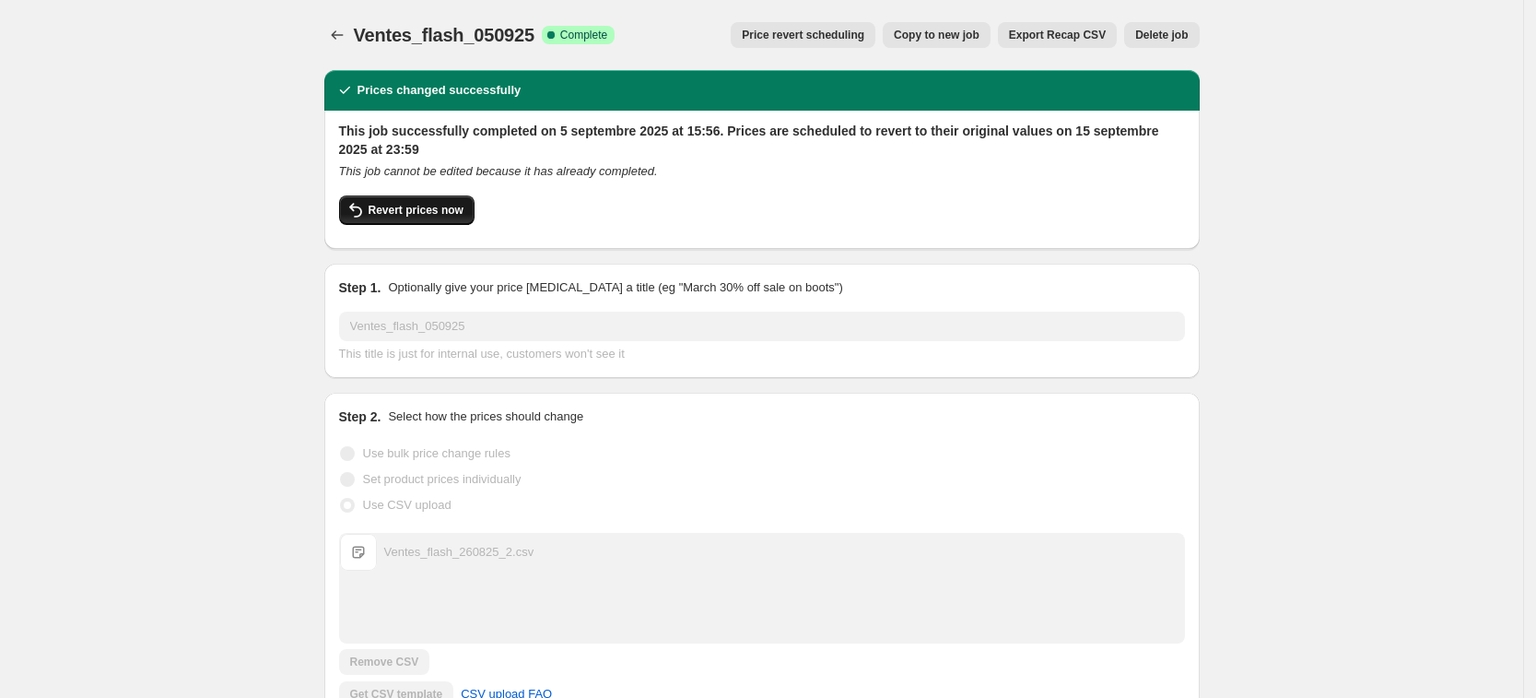 The width and height of the screenshot is (1536, 698). What do you see at coordinates (360, 287) in the screenshot?
I see `h2: Step 1.` at bounding box center [360, 287].